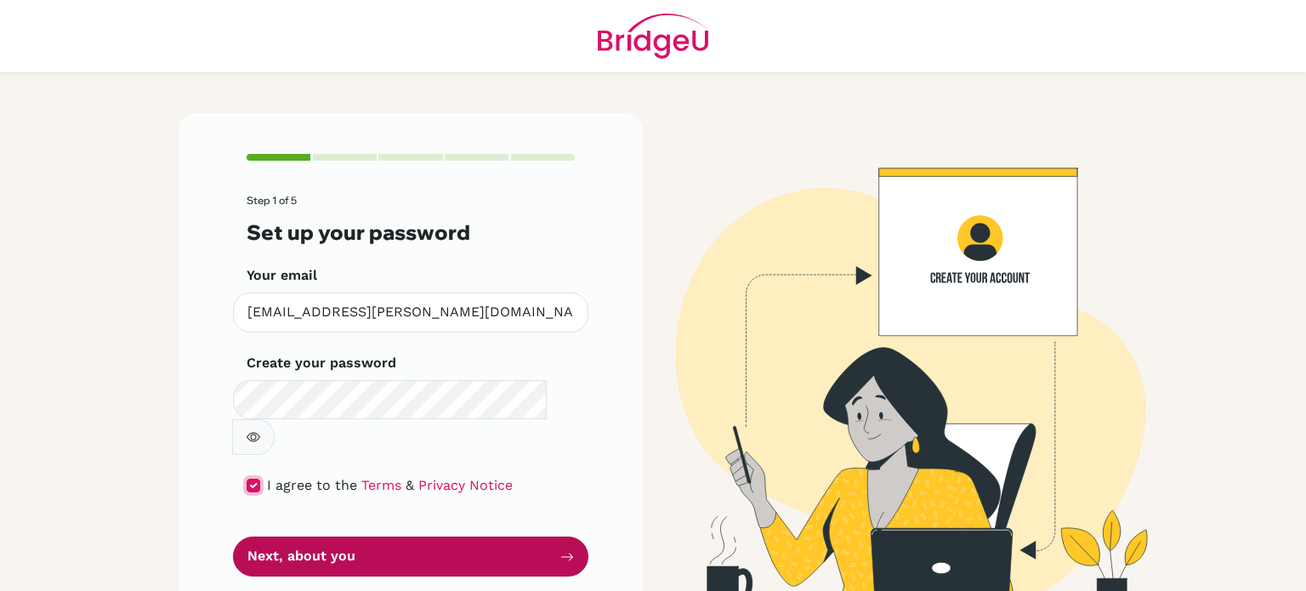 This screenshot has width=1306, height=591. What do you see at coordinates (411, 232) in the screenshot?
I see `h3: Set up your password` at bounding box center [411, 232].